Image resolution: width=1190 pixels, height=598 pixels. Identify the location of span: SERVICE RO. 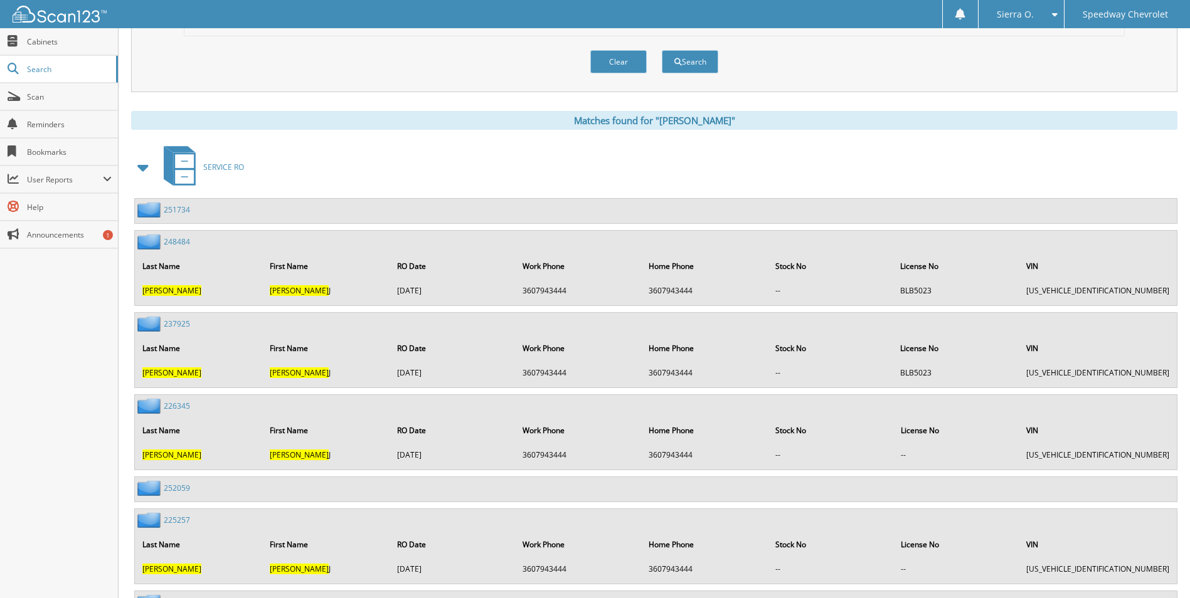
(223, 167).